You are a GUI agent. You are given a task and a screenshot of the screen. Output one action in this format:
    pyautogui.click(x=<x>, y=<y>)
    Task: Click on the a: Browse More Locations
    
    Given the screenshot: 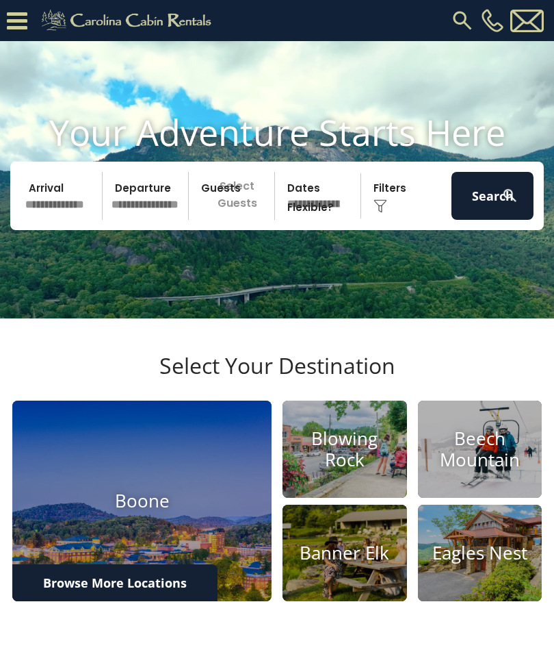 What is the action you would take?
    pyautogui.click(x=115, y=583)
    